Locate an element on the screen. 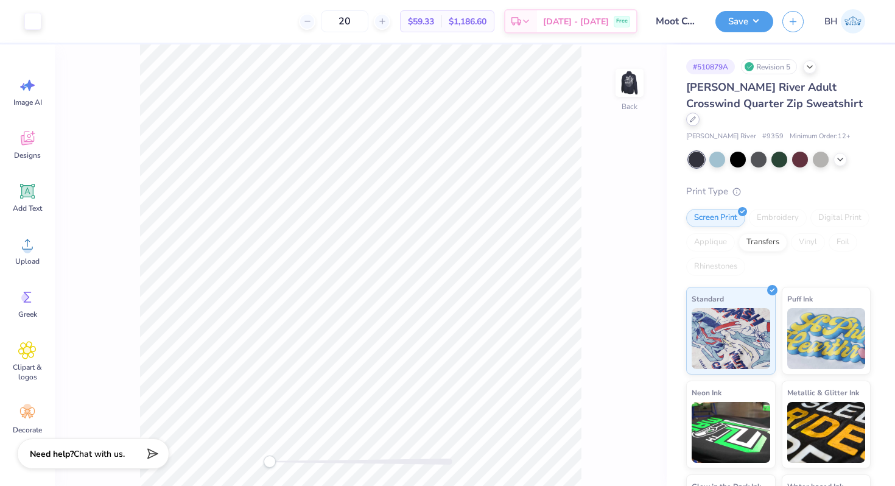  span: Upload is located at coordinates (27, 261).